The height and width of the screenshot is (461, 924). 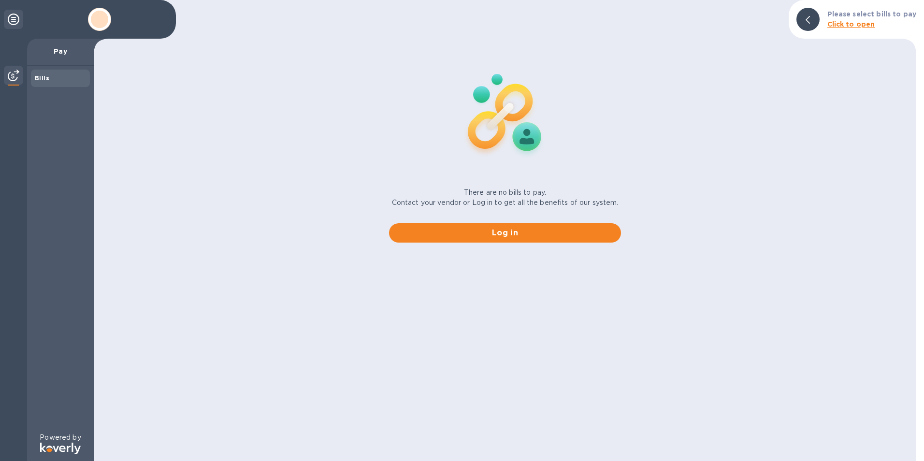 What do you see at coordinates (872, 14) in the screenshot?
I see `b: Please select bills to pay` at bounding box center [872, 14].